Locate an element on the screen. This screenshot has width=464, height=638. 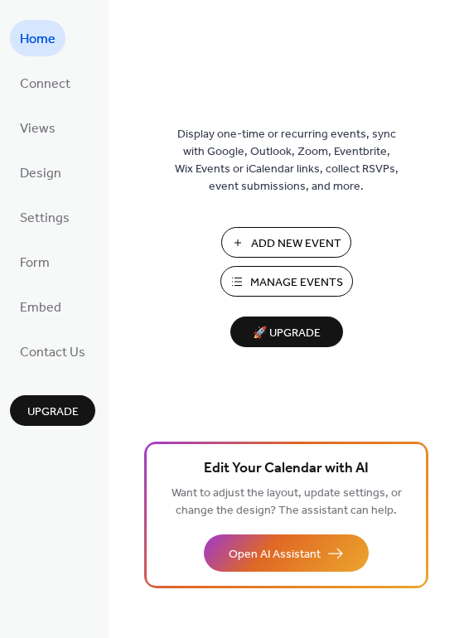
a: Form is located at coordinates (35, 262).